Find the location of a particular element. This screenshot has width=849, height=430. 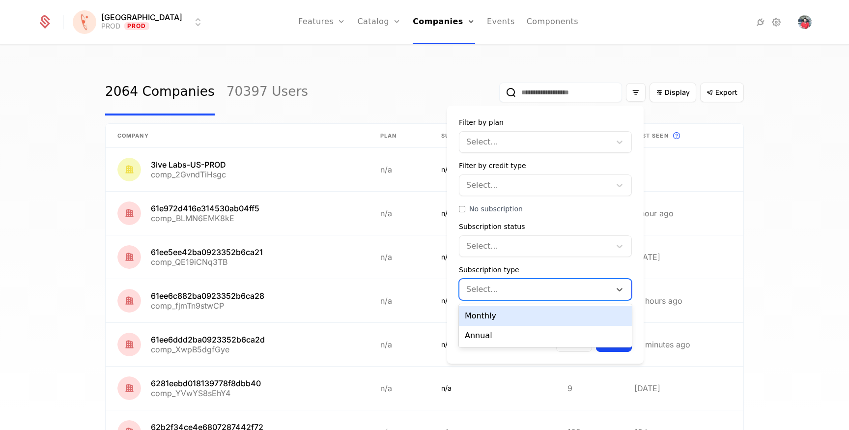

div: PROD is located at coordinates (110, 26).